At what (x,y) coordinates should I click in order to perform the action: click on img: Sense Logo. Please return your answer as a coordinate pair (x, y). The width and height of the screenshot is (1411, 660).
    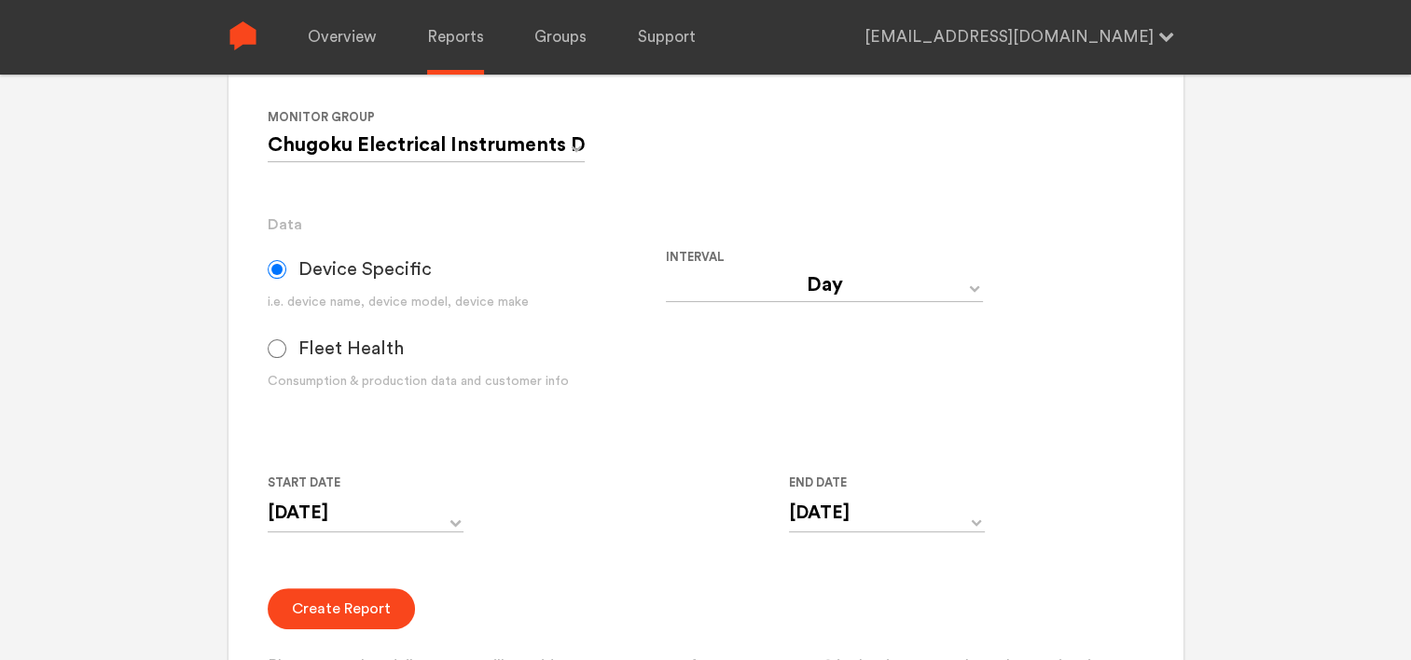
    Looking at the image, I should click on (242, 35).